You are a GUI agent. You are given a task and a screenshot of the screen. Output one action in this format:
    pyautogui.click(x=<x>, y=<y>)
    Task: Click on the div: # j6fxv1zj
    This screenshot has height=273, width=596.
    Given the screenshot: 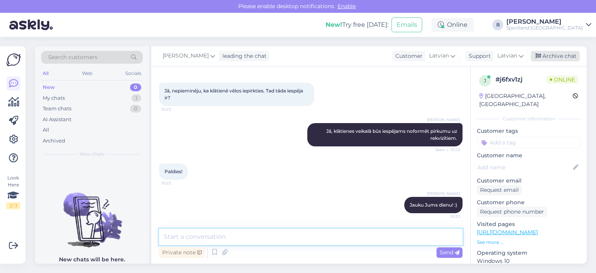 What is the action you would take?
    pyautogui.click(x=521, y=80)
    